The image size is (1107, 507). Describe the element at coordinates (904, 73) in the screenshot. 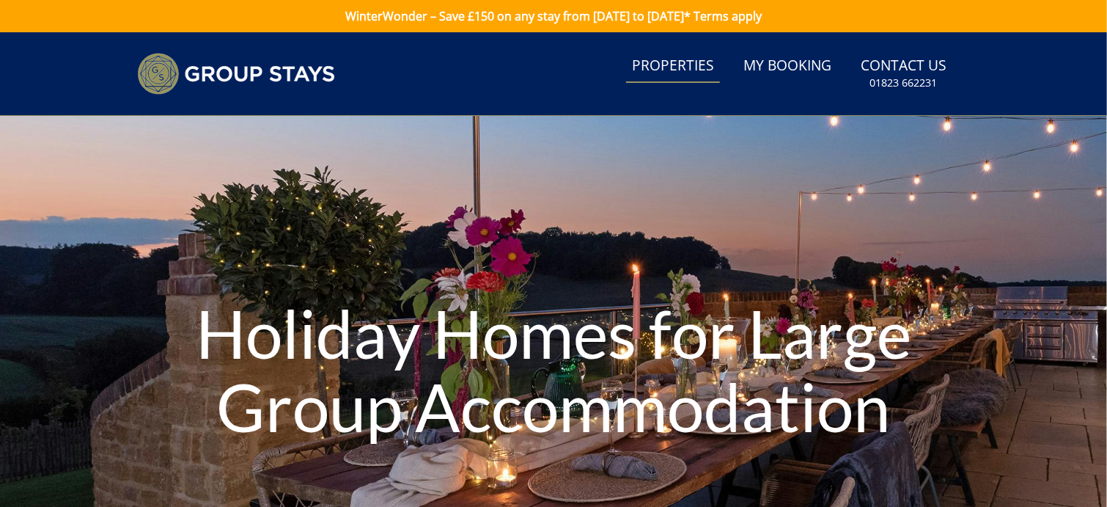

I see `a: Contact Us01823 662231` at that location.